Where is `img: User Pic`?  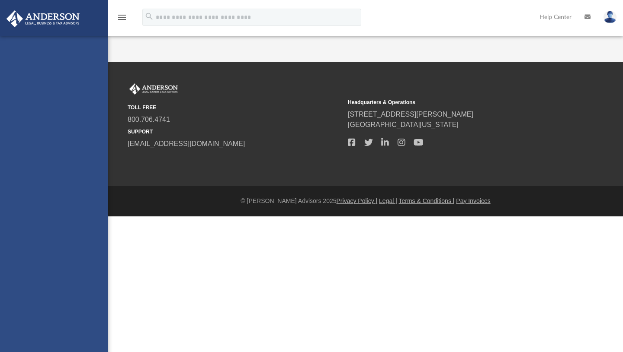
img: User Pic is located at coordinates (610, 17).